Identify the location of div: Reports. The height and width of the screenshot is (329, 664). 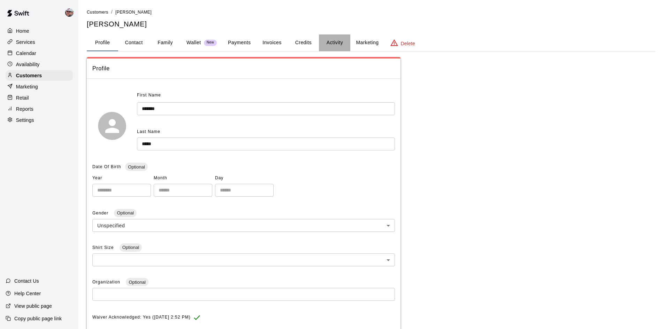
(39, 109).